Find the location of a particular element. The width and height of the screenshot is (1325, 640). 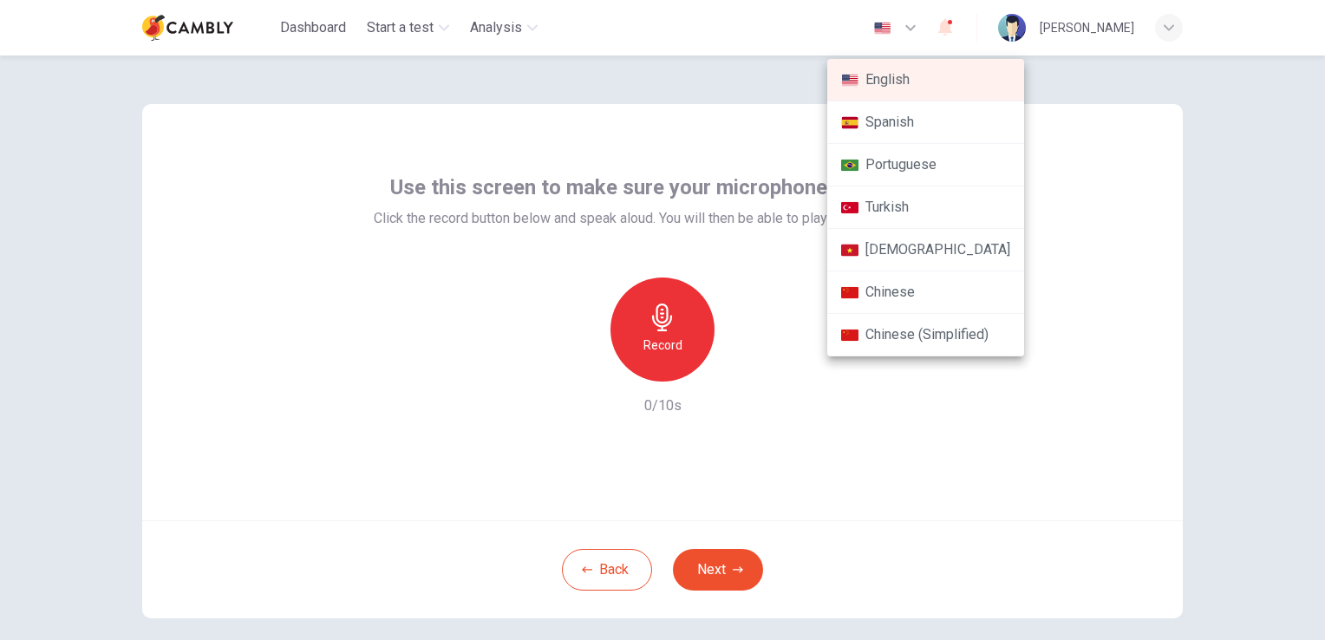

img: es is located at coordinates (850, 122).